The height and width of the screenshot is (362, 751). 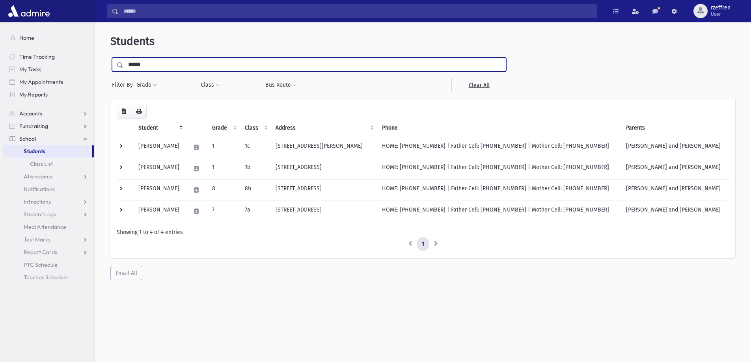 What do you see at coordinates (721, 14) in the screenshot?
I see `span: User` at bounding box center [721, 14].